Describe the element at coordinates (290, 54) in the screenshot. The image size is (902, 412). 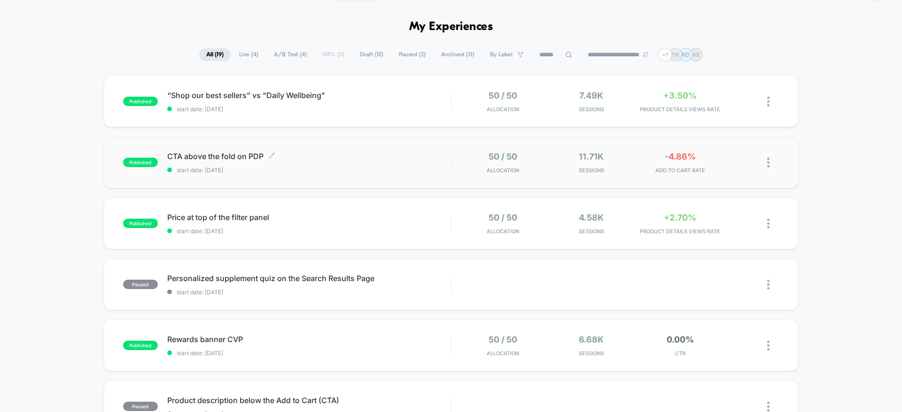
I see `span: A/B Test ( 4 )` at that location.